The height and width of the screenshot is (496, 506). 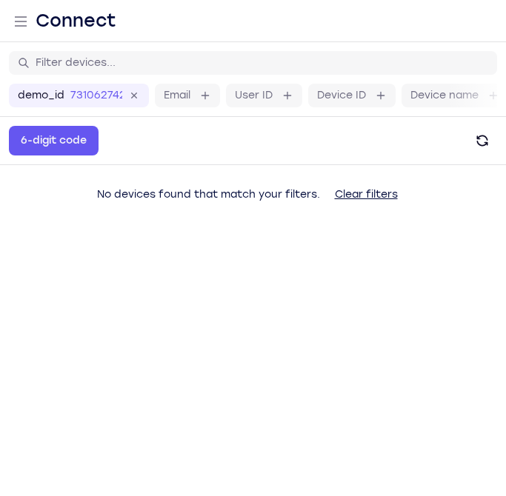 I want to click on label: Device ID, so click(x=341, y=96).